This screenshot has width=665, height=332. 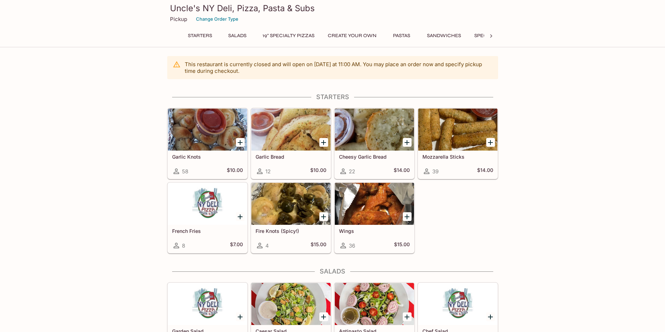 What do you see at coordinates (178, 19) in the screenshot?
I see `p: Pickup` at bounding box center [178, 19].